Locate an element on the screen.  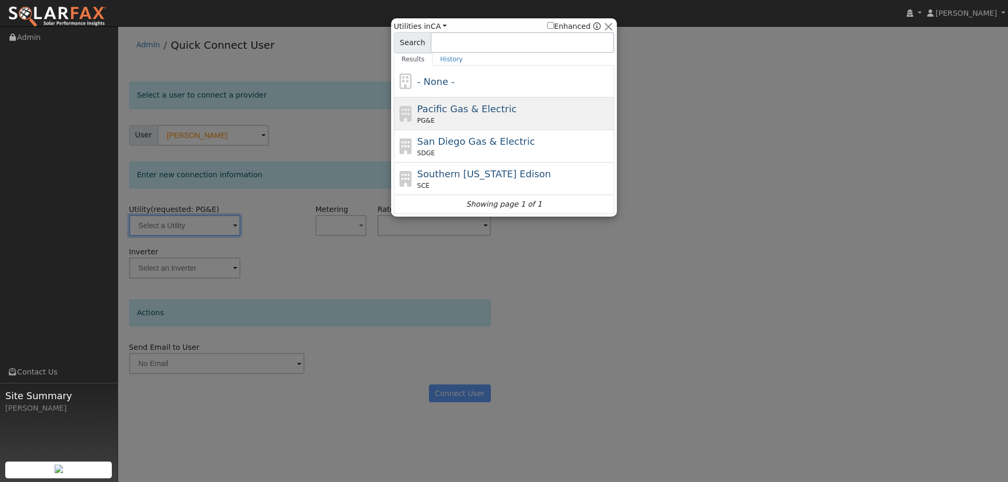
span: Search is located at coordinates (412, 43).